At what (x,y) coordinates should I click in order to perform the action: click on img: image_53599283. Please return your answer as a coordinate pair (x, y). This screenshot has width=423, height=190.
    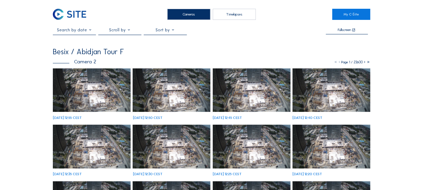
    Looking at the image, I should click on (92, 146).